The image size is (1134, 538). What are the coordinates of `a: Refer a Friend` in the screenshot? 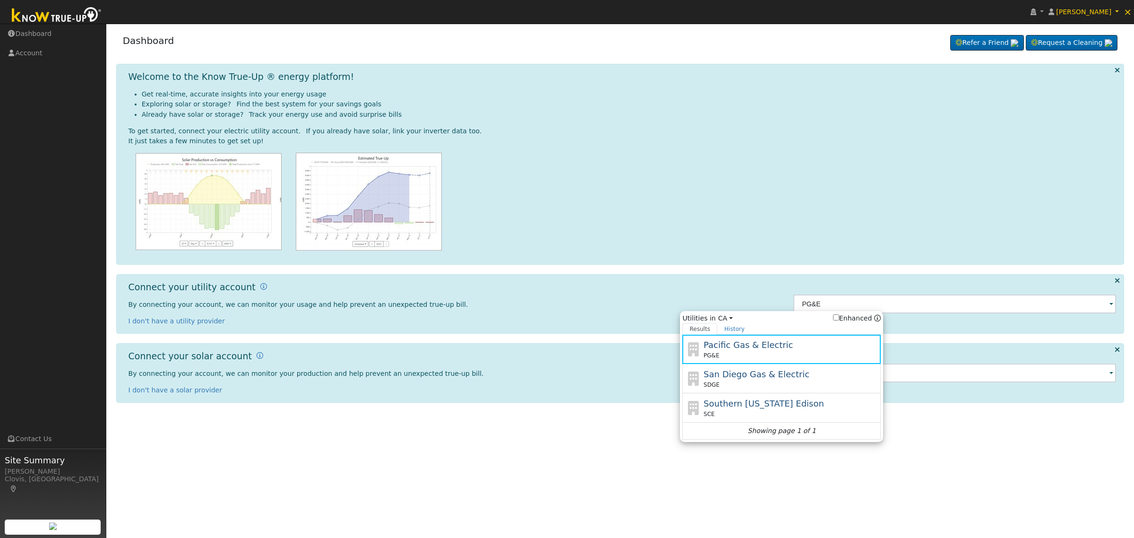 It's located at (987, 43).